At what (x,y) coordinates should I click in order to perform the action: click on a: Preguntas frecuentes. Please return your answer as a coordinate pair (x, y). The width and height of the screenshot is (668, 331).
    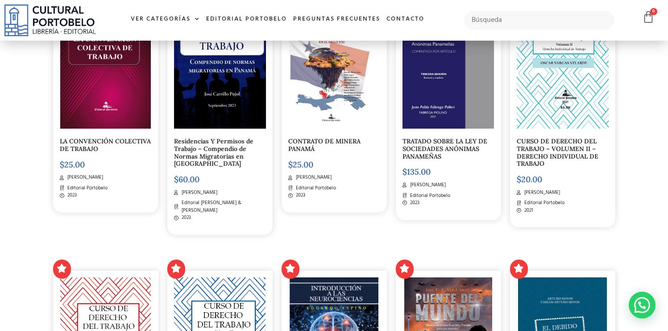
    Looking at the image, I should click on (336, 19).